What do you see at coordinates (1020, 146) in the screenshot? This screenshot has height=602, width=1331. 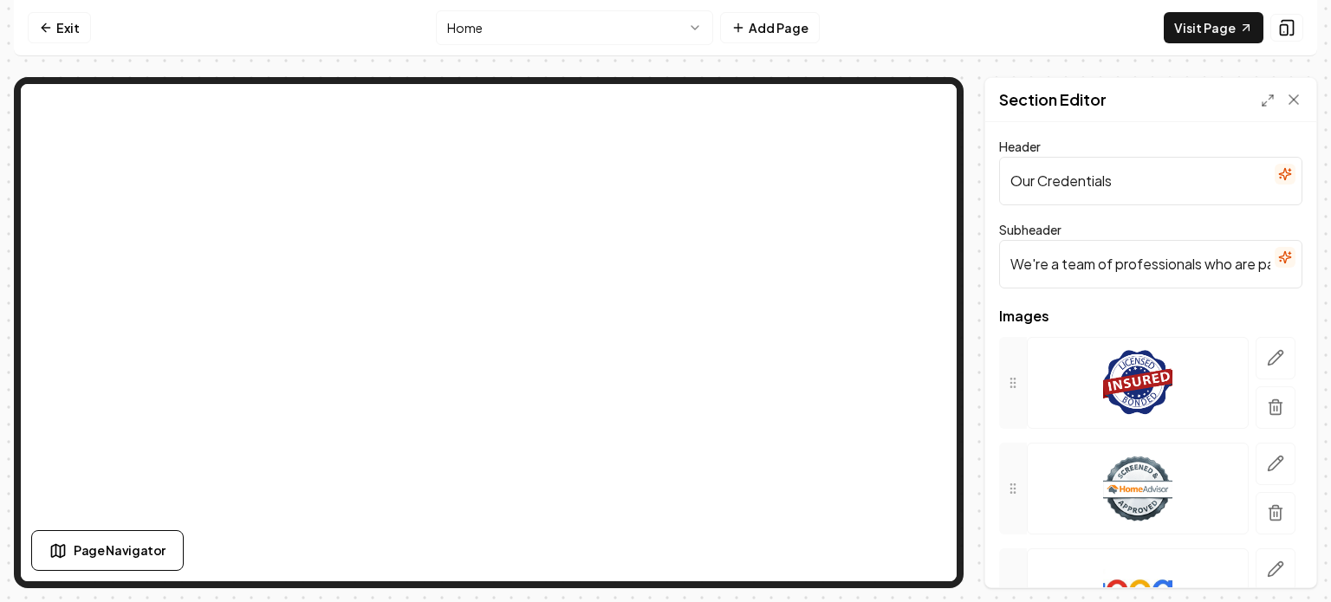 I see `label: Header` at bounding box center [1020, 146].